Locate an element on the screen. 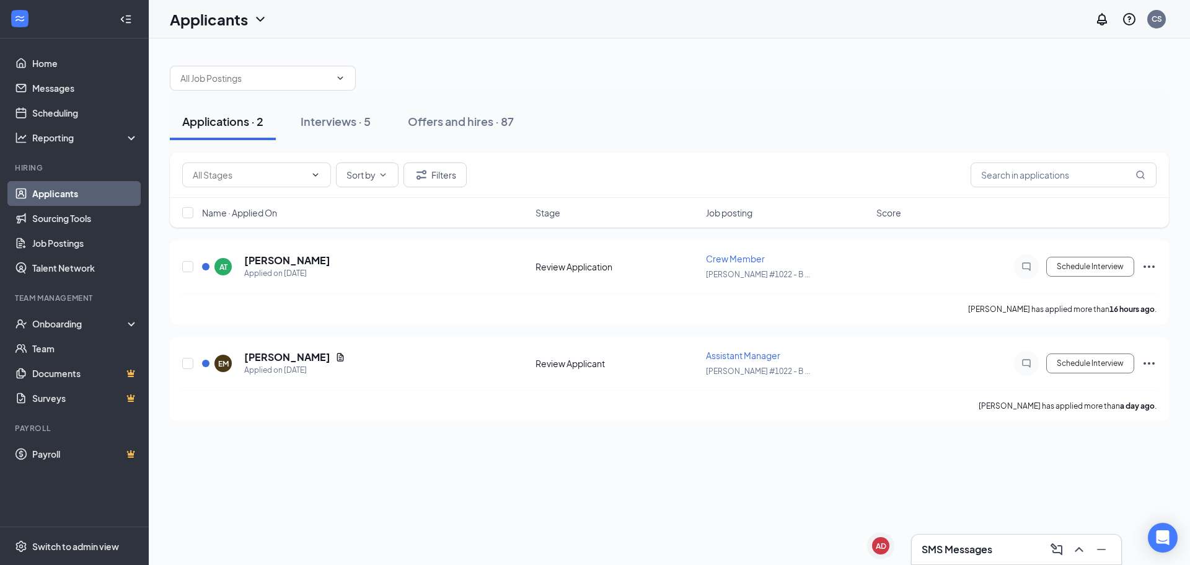 This screenshot has height=565, width=1190. b: a day ago is located at coordinates (1137, 405).